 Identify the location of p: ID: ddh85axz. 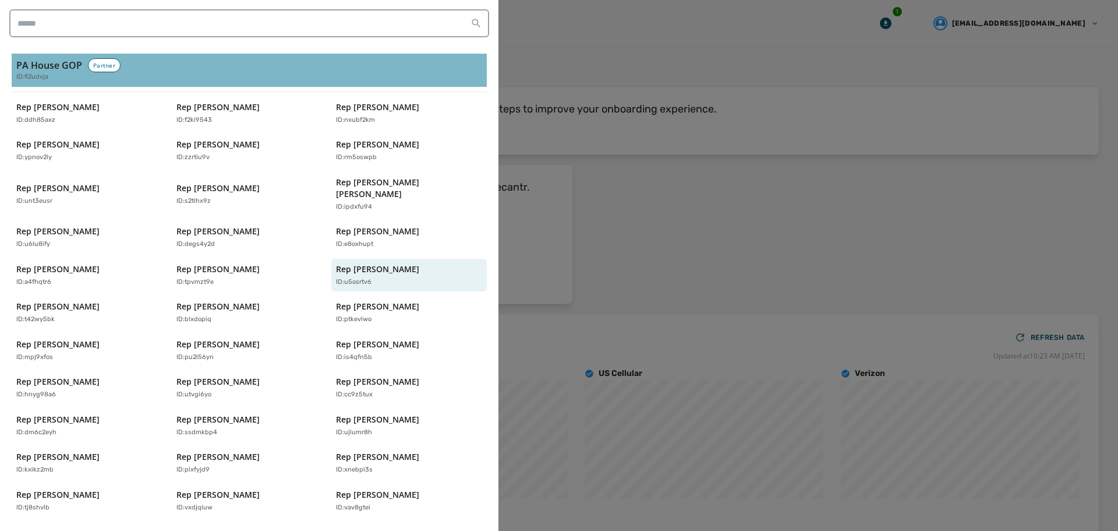
(36, 120).